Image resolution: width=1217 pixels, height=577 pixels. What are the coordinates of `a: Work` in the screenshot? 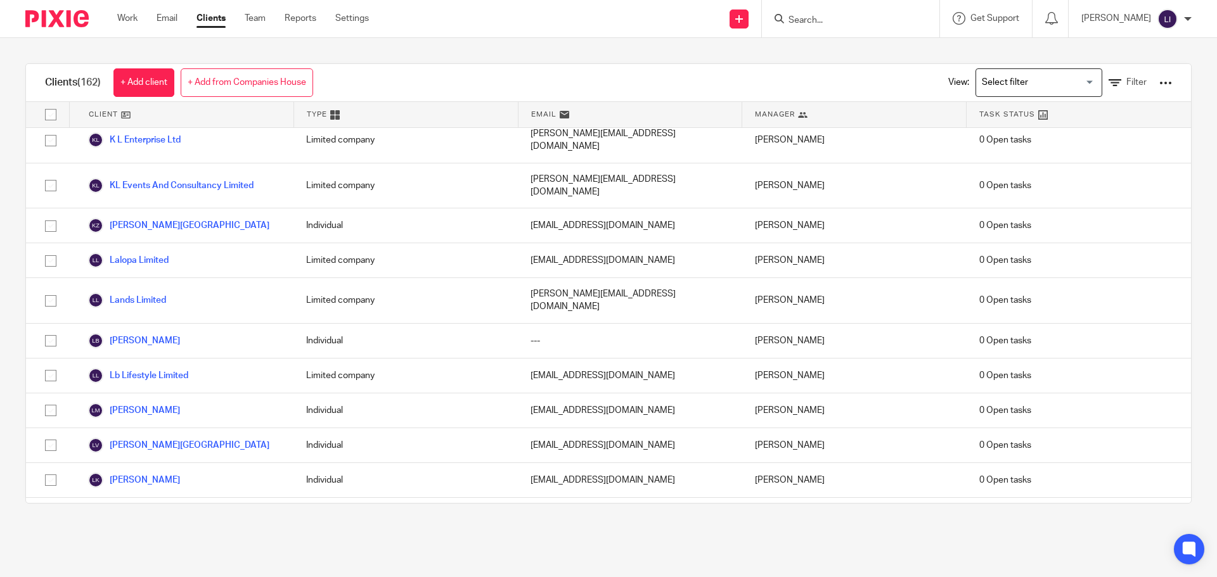 It's located at (127, 18).